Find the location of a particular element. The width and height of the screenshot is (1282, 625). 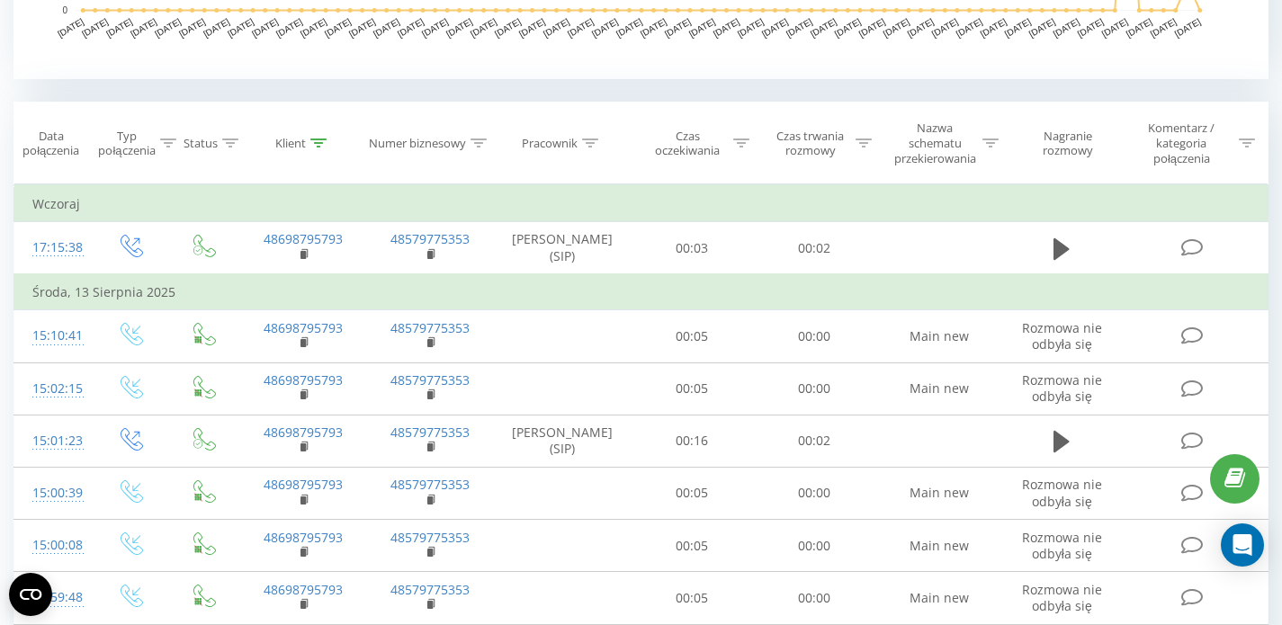

td: 00:16 is located at coordinates (692, 441).